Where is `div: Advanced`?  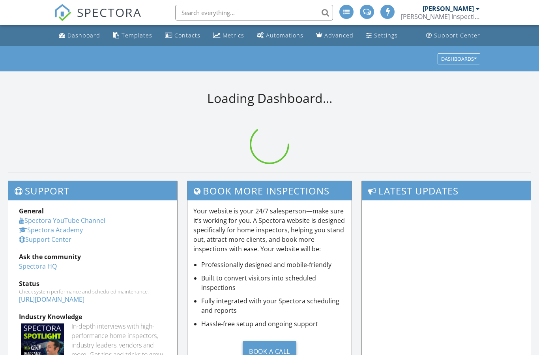
div: Advanced is located at coordinates (339, 35).